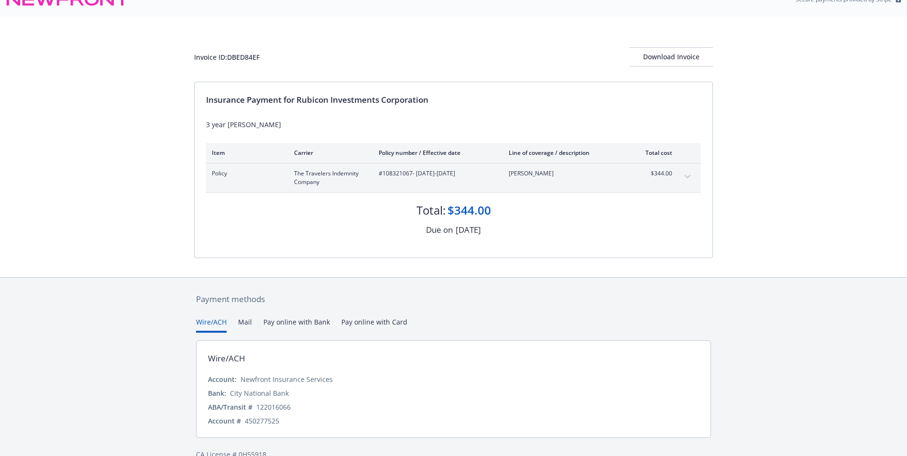 Image resolution: width=907 pixels, height=456 pixels. What do you see at coordinates (259, 393) in the screenshot?
I see `div: City National Bank` at bounding box center [259, 393].